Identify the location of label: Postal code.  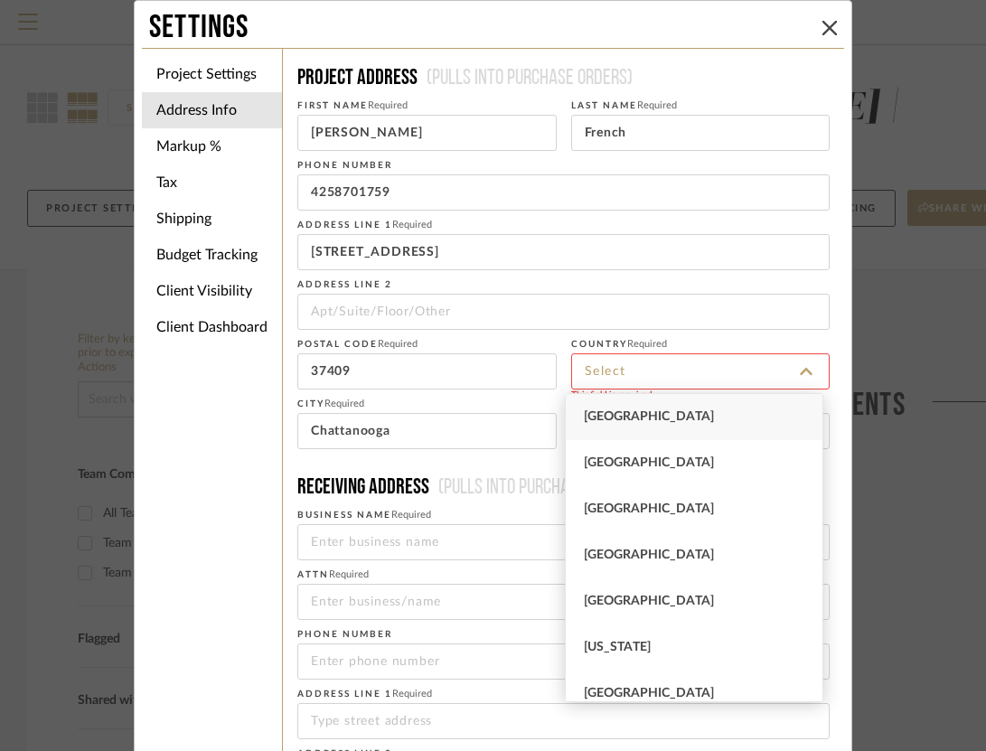
(357, 344).